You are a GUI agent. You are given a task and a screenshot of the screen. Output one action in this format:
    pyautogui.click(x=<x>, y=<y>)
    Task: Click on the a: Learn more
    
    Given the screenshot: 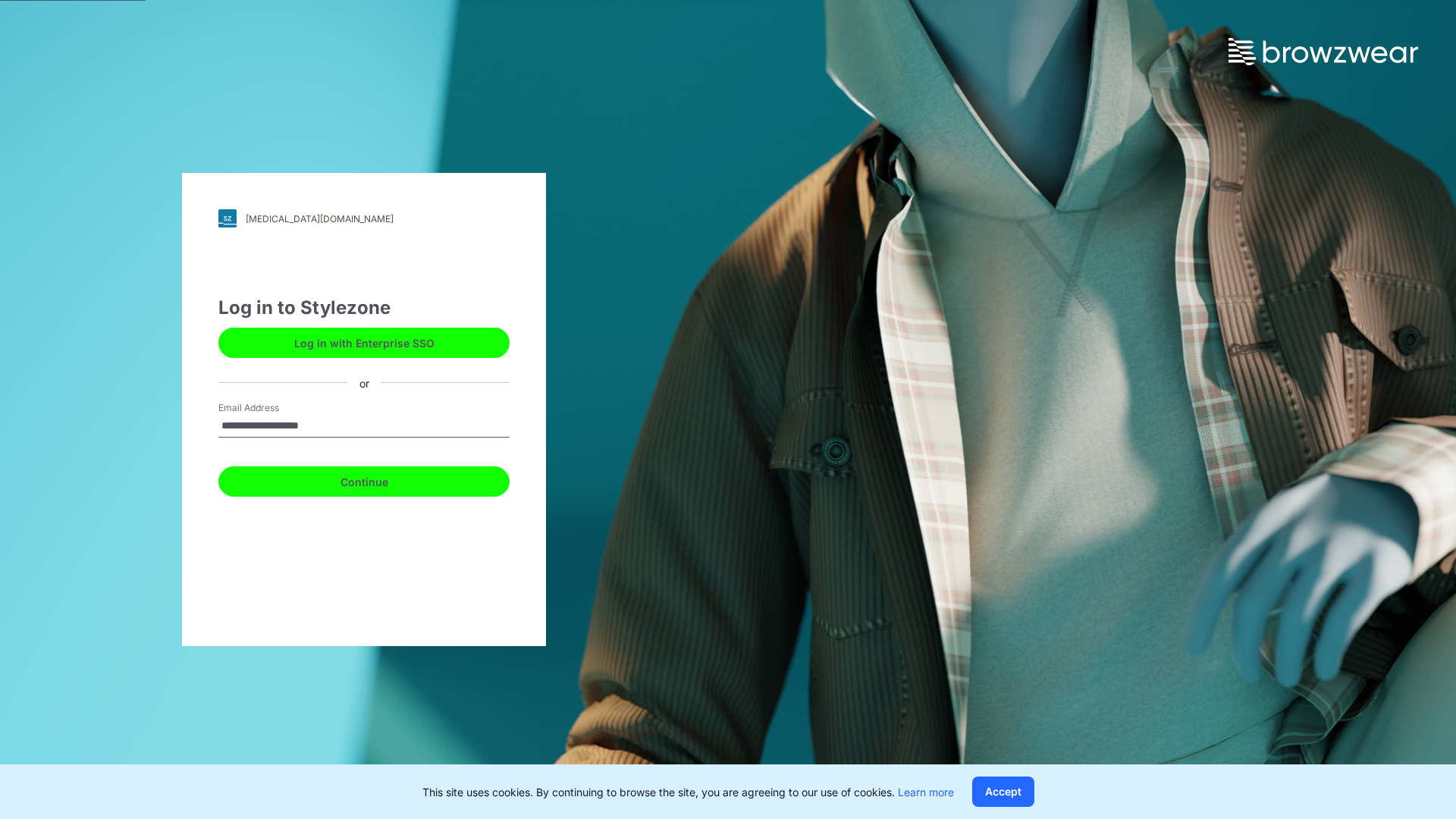 What is the action you would take?
    pyautogui.click(x=926, y=791)
    